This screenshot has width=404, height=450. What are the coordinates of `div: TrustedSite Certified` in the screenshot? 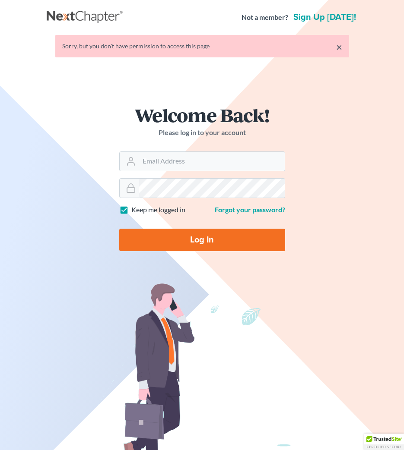 It's located at (384, 442).